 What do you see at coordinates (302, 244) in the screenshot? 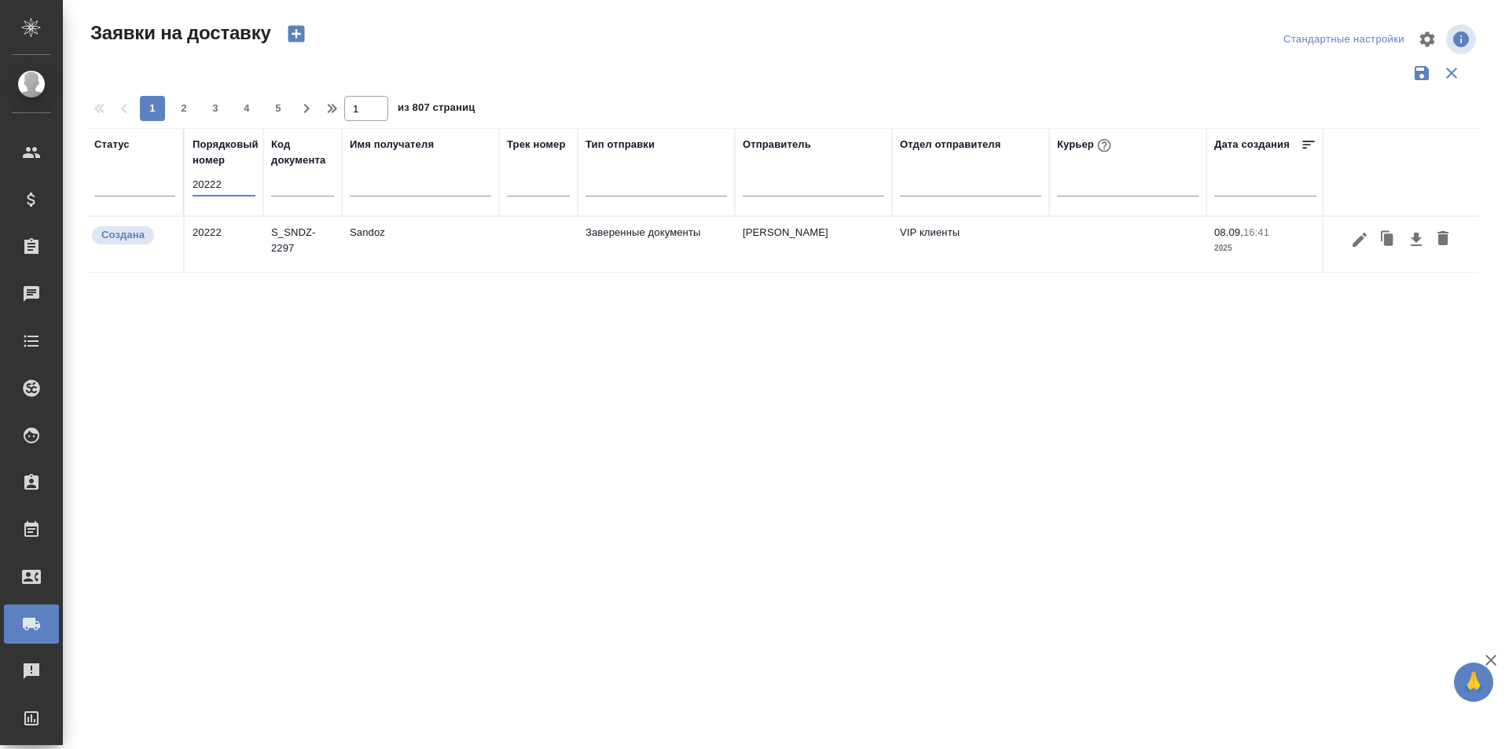
I see `td: S_SNDZ-2297` at bounding box center [302, 244].